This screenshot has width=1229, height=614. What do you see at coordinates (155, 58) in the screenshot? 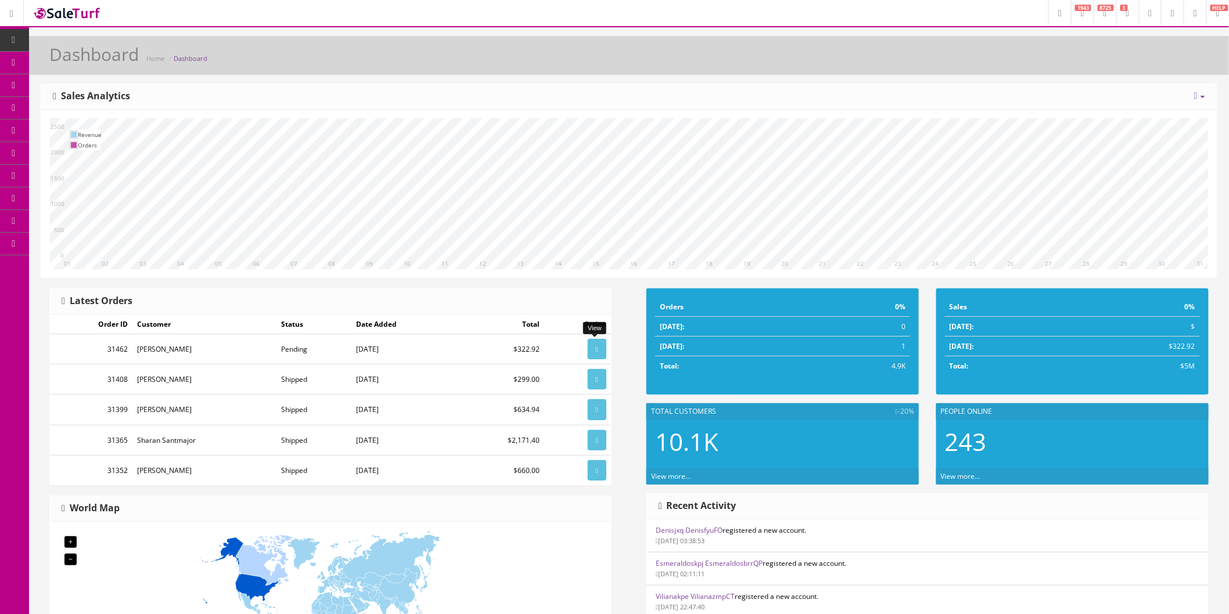
I see `a: Home` at bounding box center [155, 58].